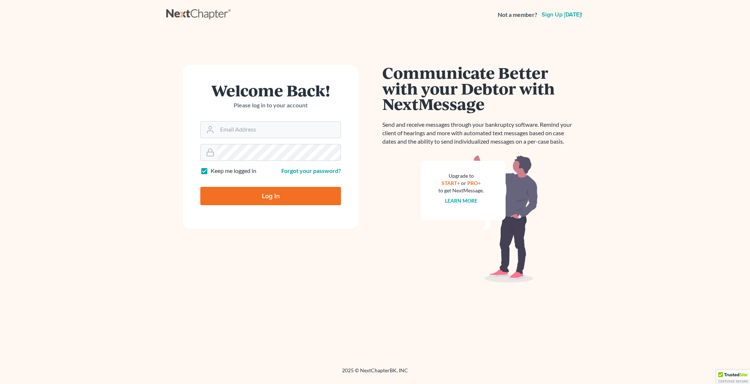 This screenshot has height=384, width=750. What do you see at coordinates (271, 105) in the screenshot?
I see `p: Please log in to your account` at bounding box center [271, 105].